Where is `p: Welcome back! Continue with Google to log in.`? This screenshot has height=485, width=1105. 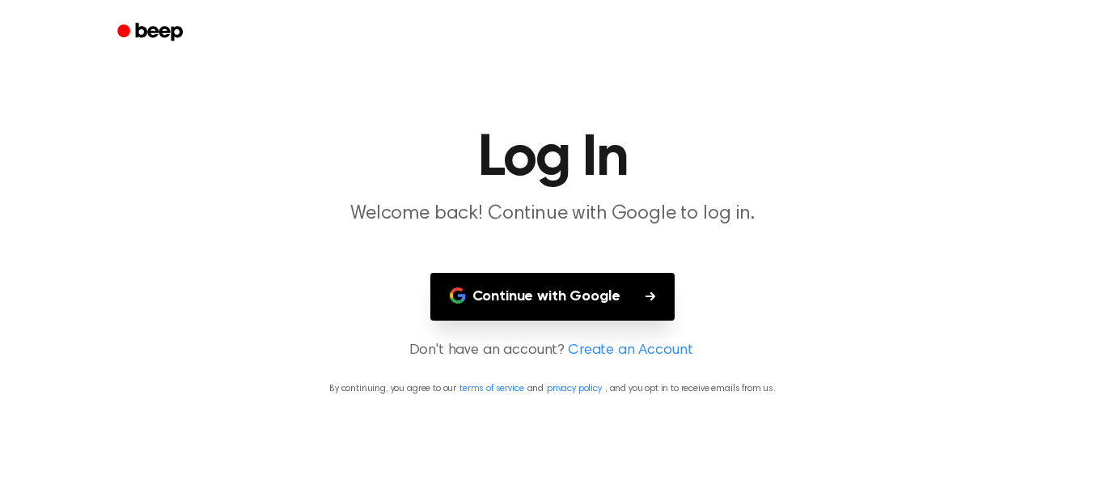
p: Welcome back! Continue with Google to log in. is located at coordinates (553, 214).